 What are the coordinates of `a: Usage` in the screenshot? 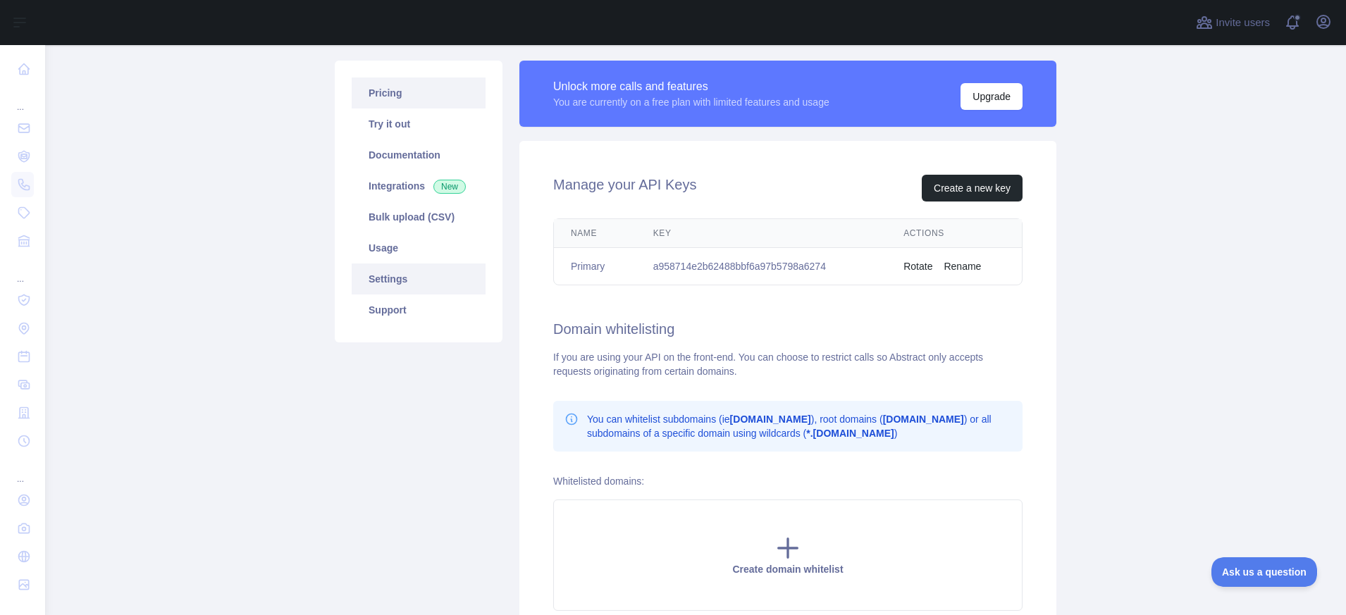 It's located at (419, 248).